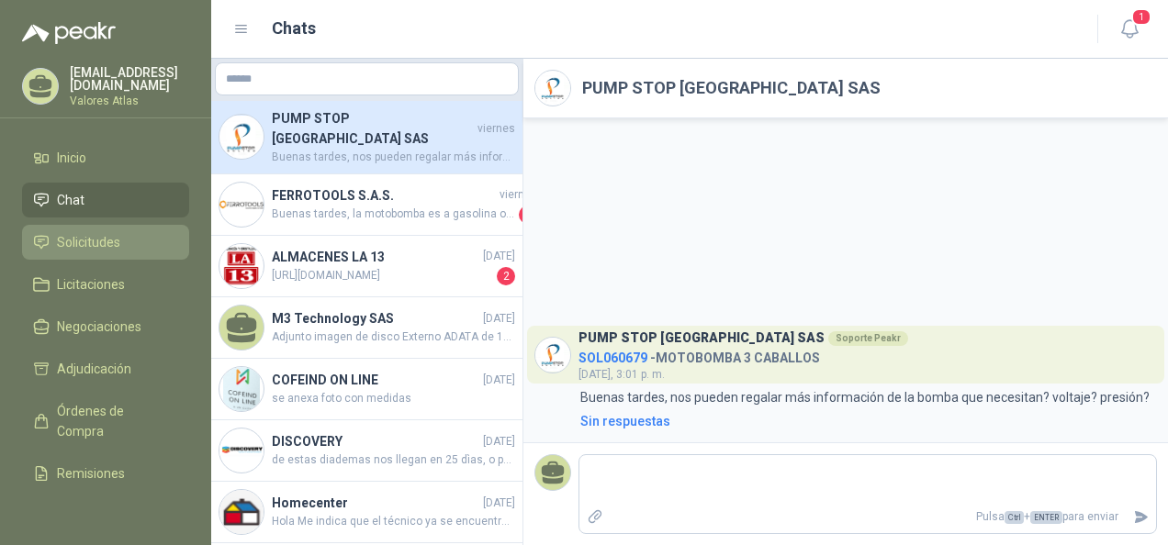 Image resolution: width=1168 pixels, height=545 pixels. Describe the element at coordinates (868, 339) in the screenshot. I see `div: Soporte Peakr` at that location.